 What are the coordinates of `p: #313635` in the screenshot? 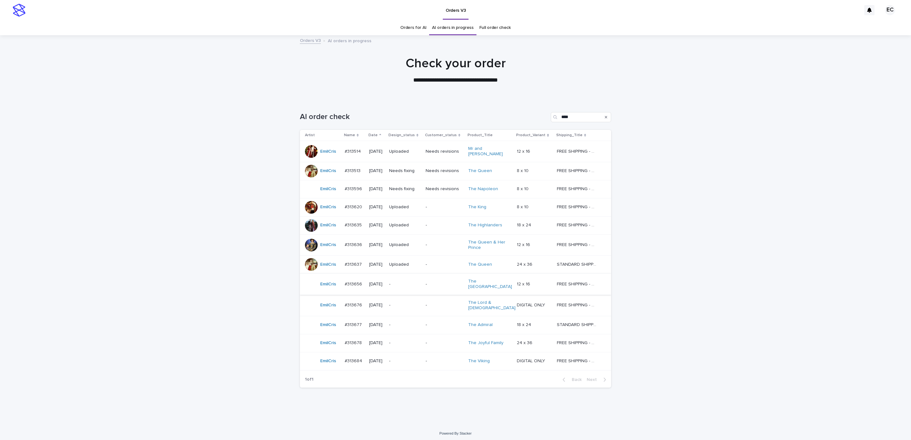 It's located at (354, 225).